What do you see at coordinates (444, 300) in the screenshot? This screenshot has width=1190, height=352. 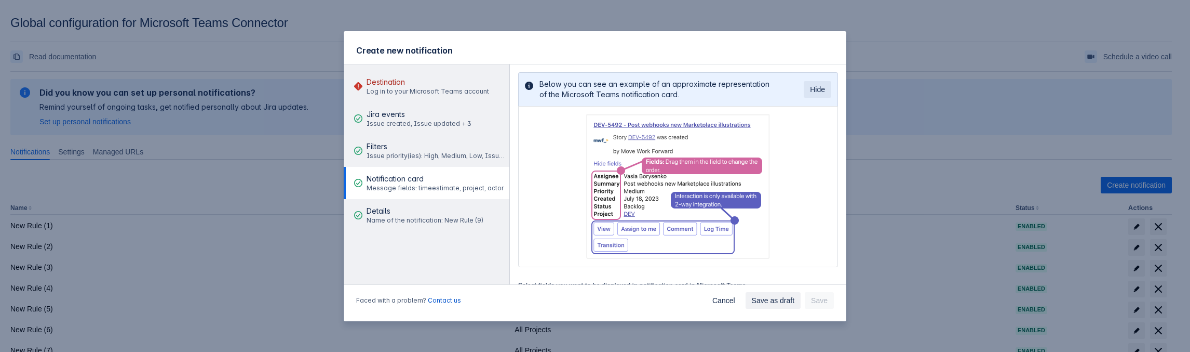 I see `a: Contact us` at bounding box center [444, 300].